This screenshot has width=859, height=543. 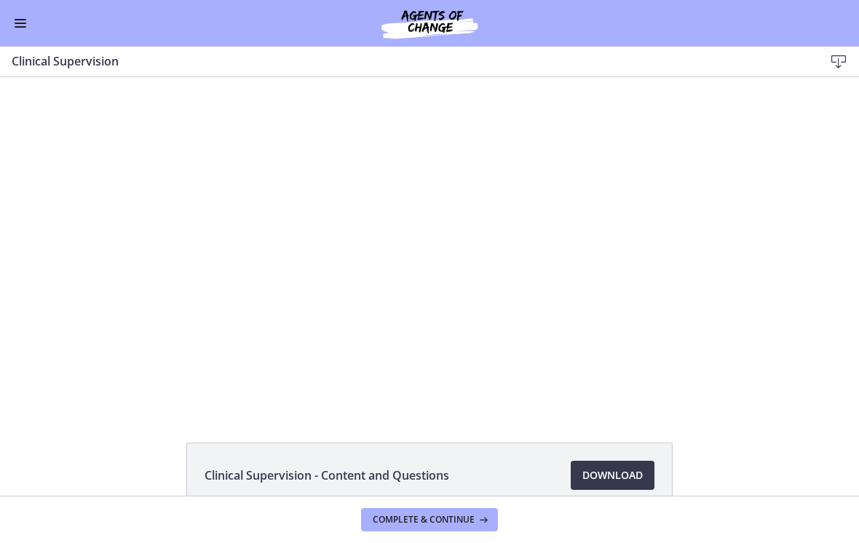 What do you see at coordinates (429, 23) in the screenshot?
I see `img: Agents of Change` at bounding box center [429, 23].